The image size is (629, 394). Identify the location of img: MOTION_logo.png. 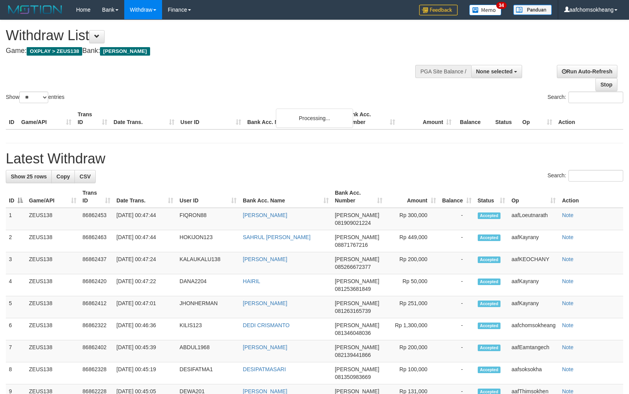
(35, 10).